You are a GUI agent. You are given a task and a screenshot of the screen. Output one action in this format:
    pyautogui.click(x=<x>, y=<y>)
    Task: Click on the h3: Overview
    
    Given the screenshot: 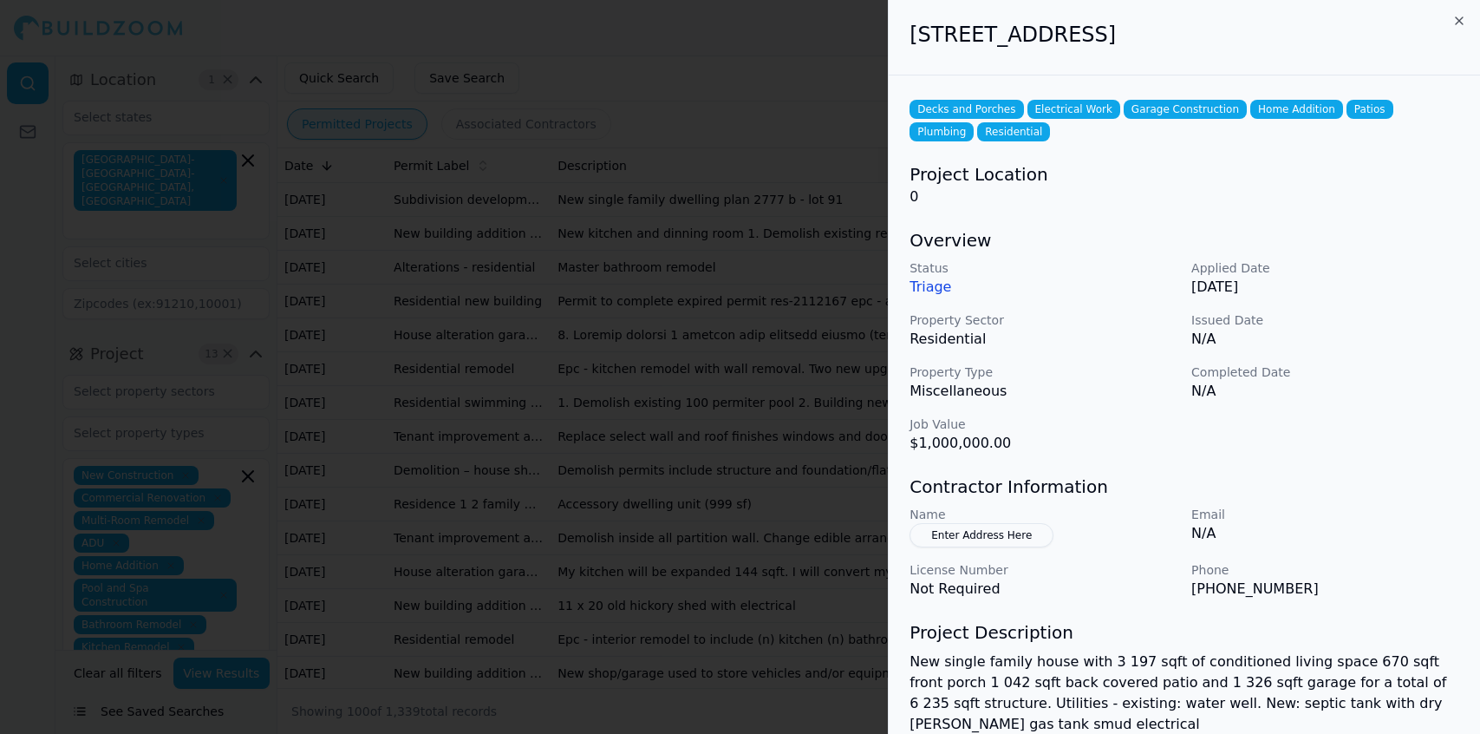 What is the action you would take?
    pyautogui.click(x=1184, y=240)
    